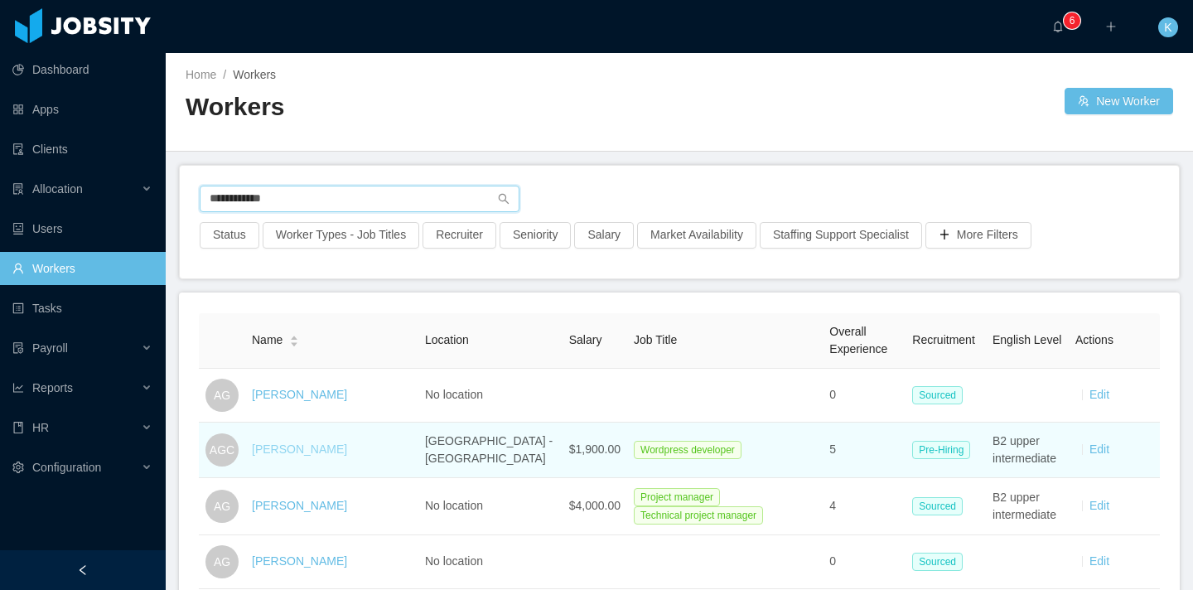  I want to click on span: AGC, so click(222, 450).